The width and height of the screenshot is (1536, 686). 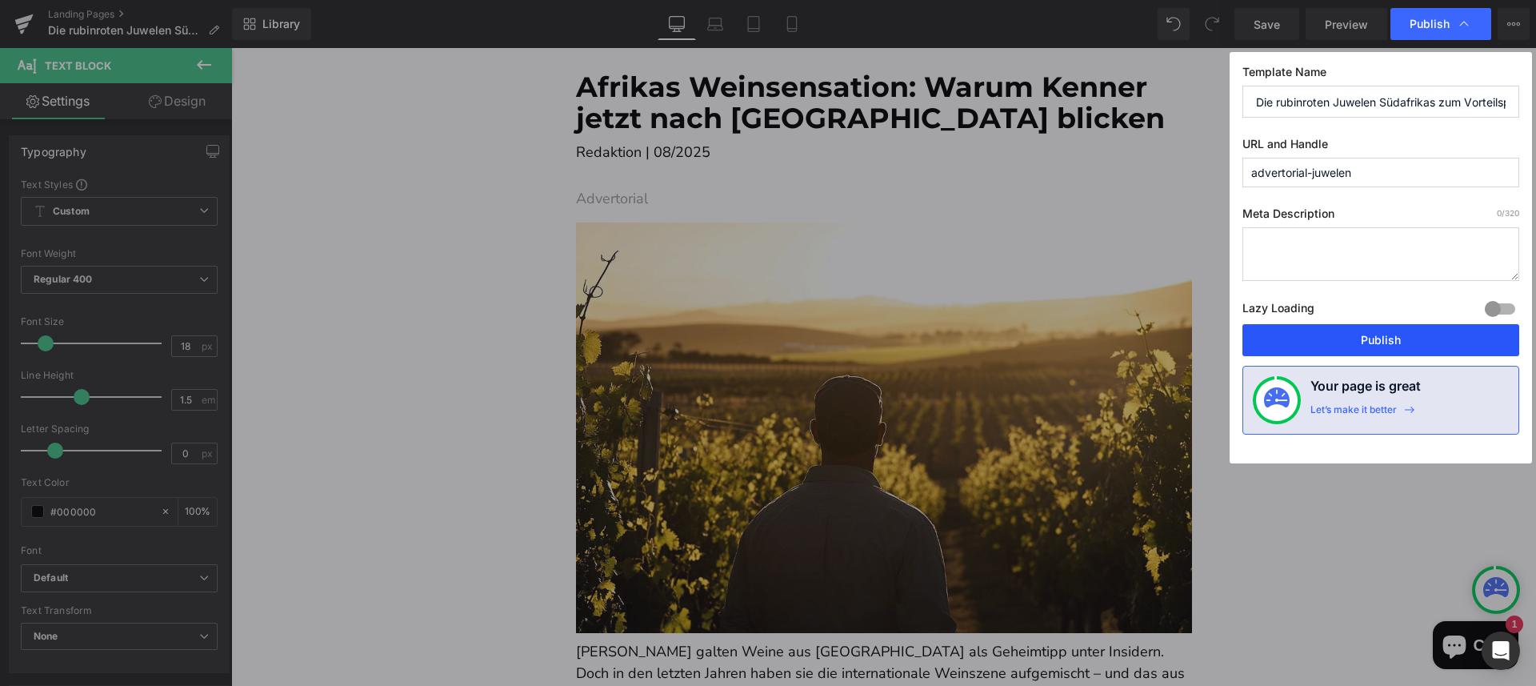 What do you see at coordinates (1499, 213) in the screenshot?
I see `span: 0` at bounding box center [1499, 213].